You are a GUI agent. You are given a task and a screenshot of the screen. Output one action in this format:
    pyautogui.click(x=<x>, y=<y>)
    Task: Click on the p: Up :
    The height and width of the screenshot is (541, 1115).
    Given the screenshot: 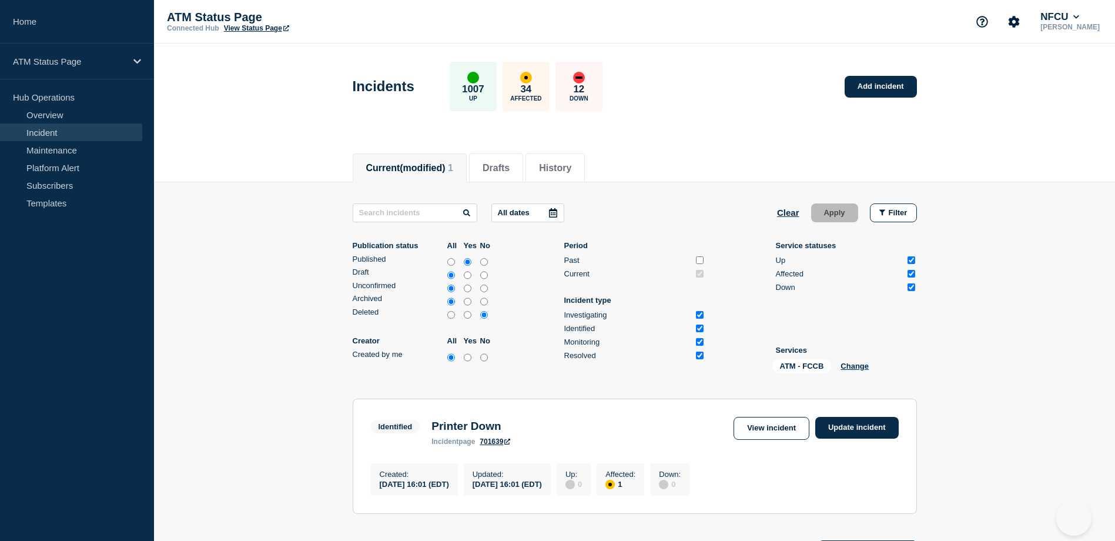 What is the action you would take?
    pyautogui.click(x=574, y=474)
    